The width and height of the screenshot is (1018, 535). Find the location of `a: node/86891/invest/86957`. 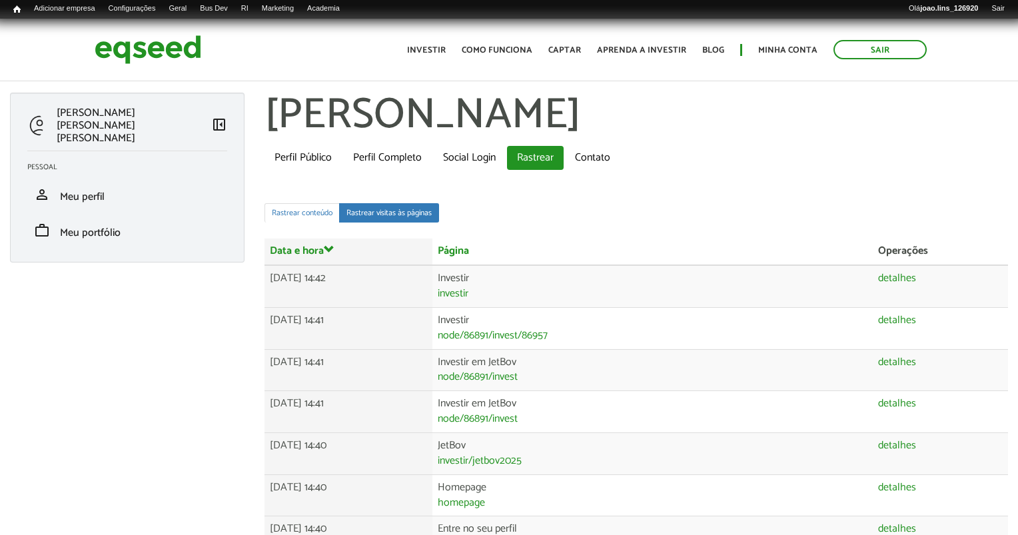

a: node/86891/invest/86957 is located at coordinates (492, 336).